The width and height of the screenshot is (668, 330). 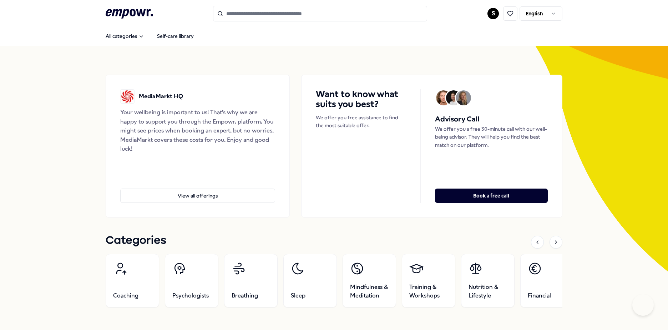 I want to click on div: Your wellbeing is important to us! That’s why we are happy to support you through the Empowr. pla..., so click(x=198, y=131).